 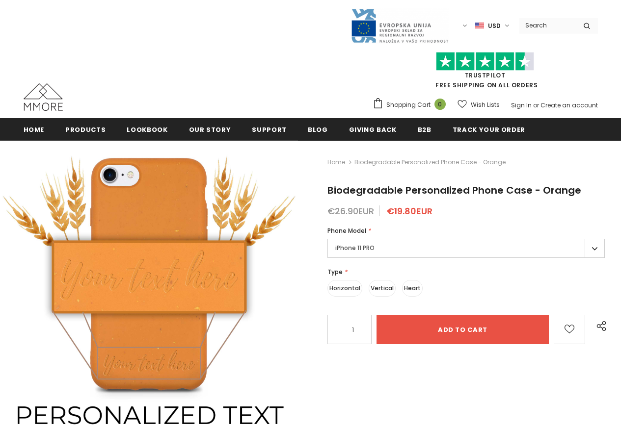 What do you see at coordinates (85, 129) in the screenshot?
I see `a: Products` at bounding box center [85, 129].